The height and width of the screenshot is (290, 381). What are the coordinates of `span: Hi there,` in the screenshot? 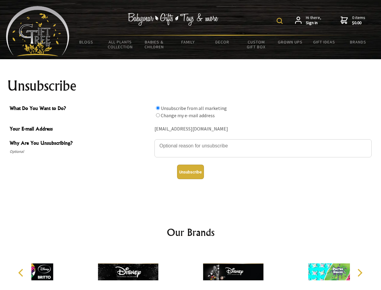 It's located at (313, 20).